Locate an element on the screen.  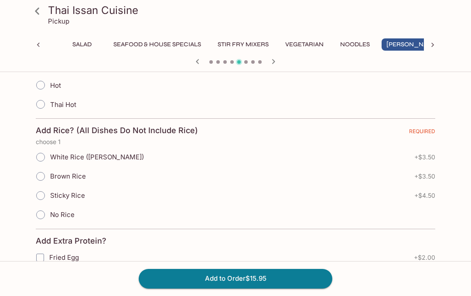
button: Noodles is located at coordinates (355, 45).